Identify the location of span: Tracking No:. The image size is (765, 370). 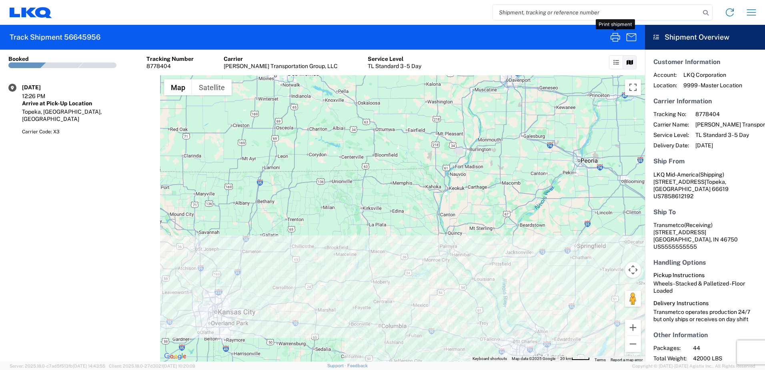
(671, 114).